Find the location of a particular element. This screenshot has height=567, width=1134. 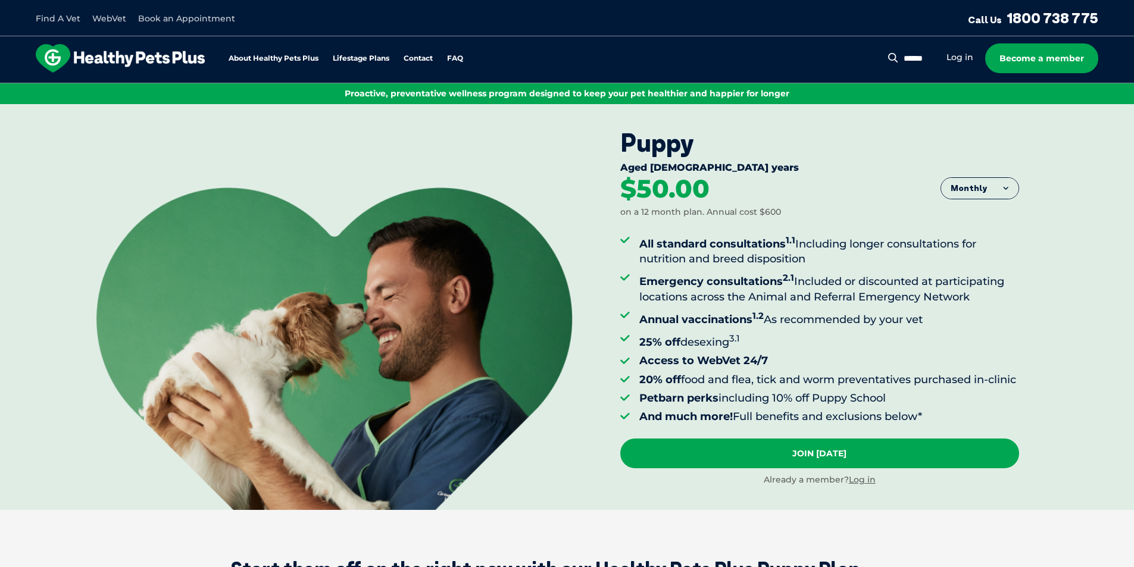

strong: All standard consultations is located at coordinates (717, 244).